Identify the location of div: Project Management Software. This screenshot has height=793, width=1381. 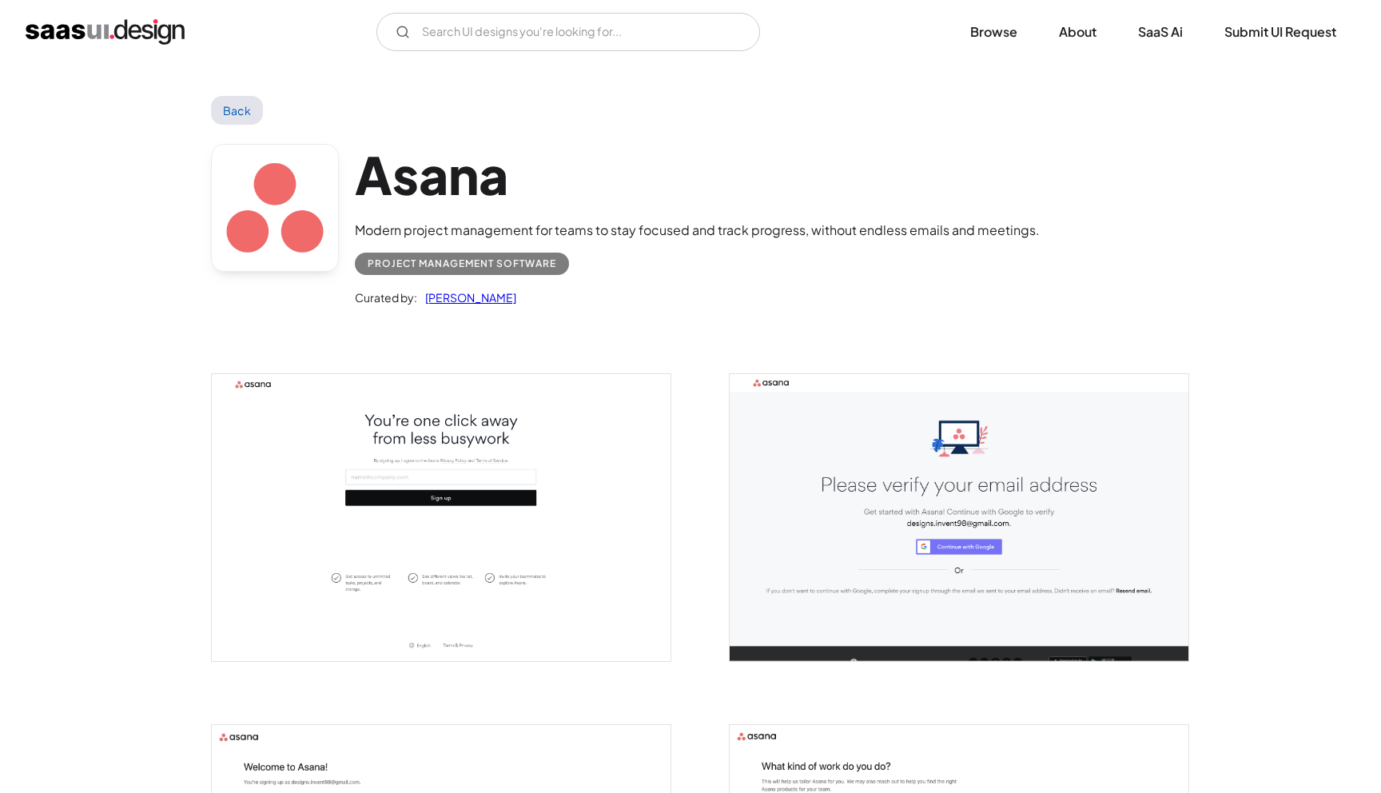
(462, 264).